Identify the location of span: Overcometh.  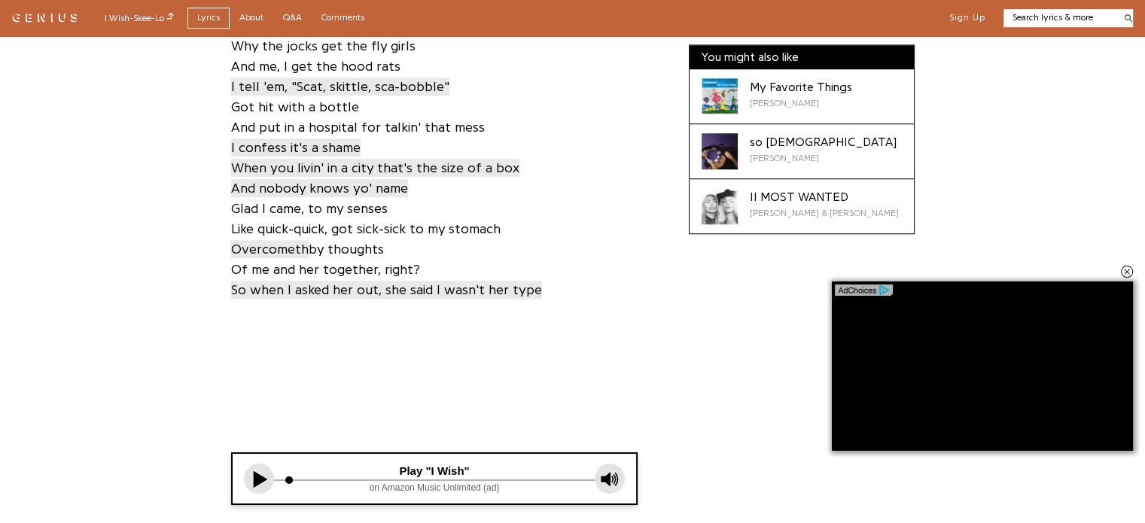
(270, 249).